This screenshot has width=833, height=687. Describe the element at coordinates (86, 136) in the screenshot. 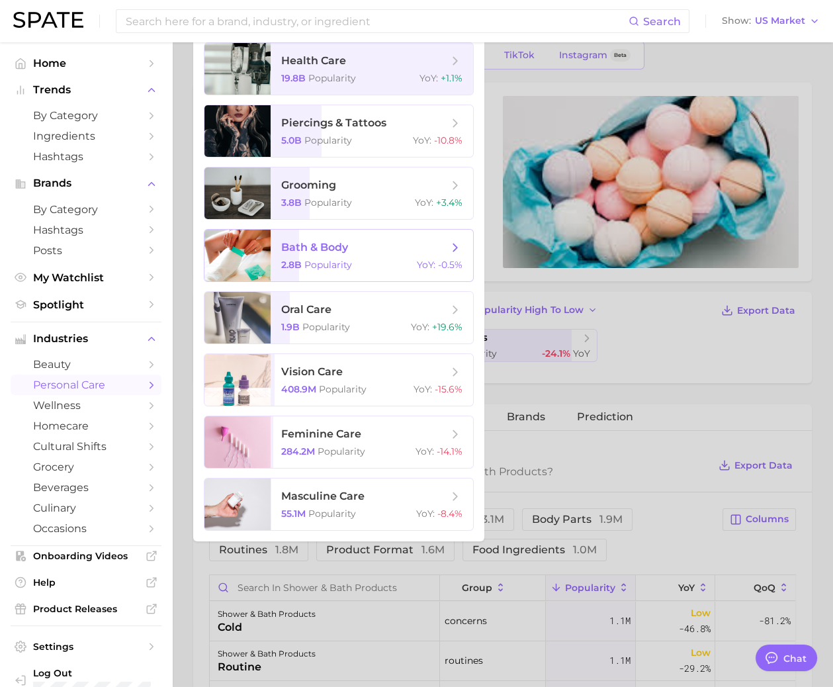

I see `a: Ingredients` at that location.